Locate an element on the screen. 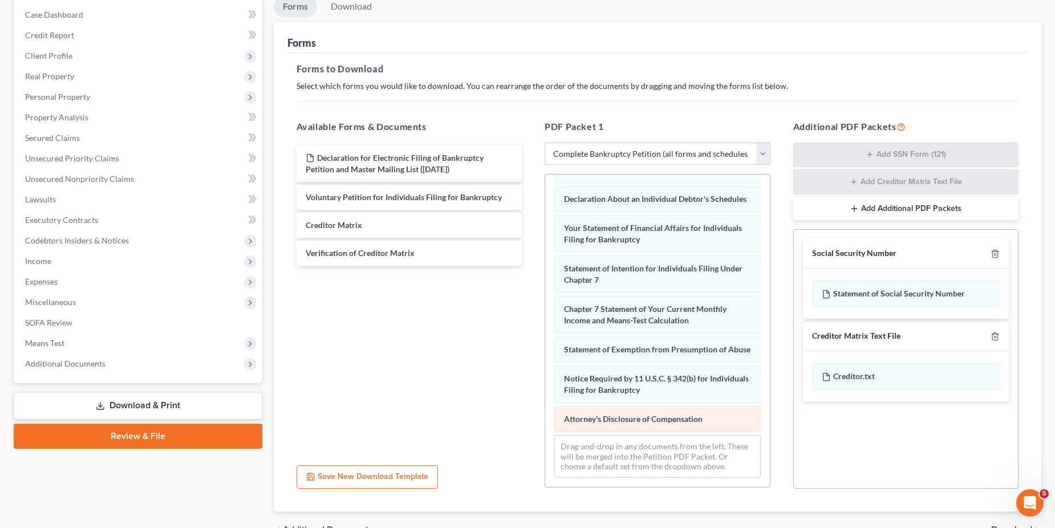 The image size is (1055, 528). div: Statement of Social Security Number is located at coordinates (907, 294).